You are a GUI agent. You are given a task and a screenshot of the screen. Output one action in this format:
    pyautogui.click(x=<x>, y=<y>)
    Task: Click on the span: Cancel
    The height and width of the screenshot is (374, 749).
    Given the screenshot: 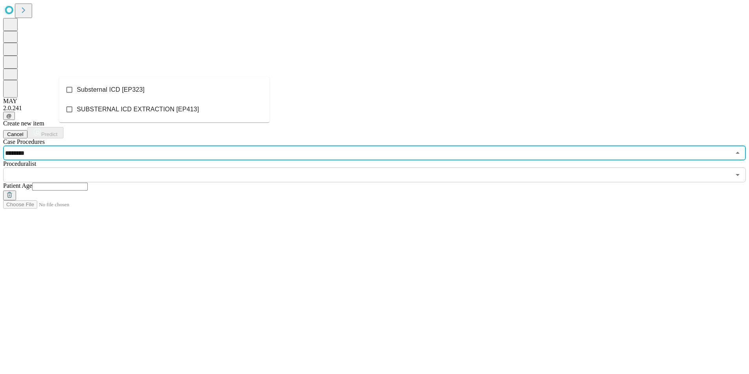 What is the action you would take?
    pyautogui.click(x=15, y=134)
    